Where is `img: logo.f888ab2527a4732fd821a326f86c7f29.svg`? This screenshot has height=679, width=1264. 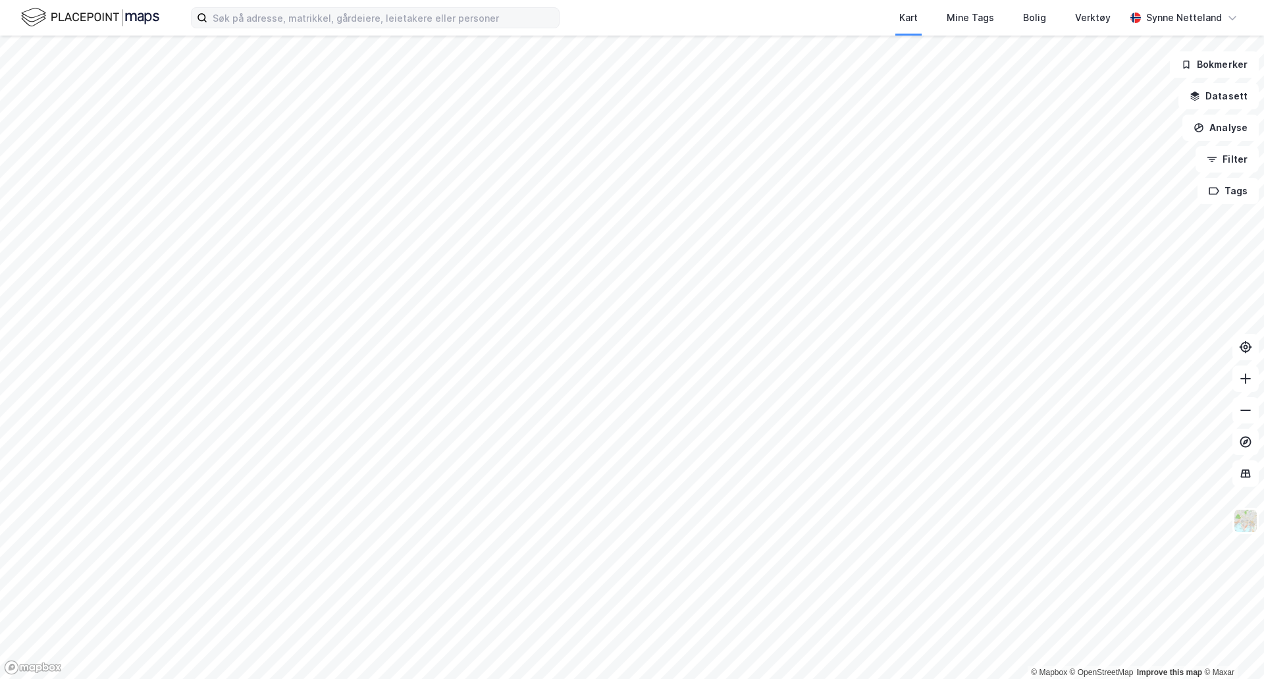 img: logo.f888ab2527a4732fd821a326f86c7f29.svg is located at coordinates (90, 17).